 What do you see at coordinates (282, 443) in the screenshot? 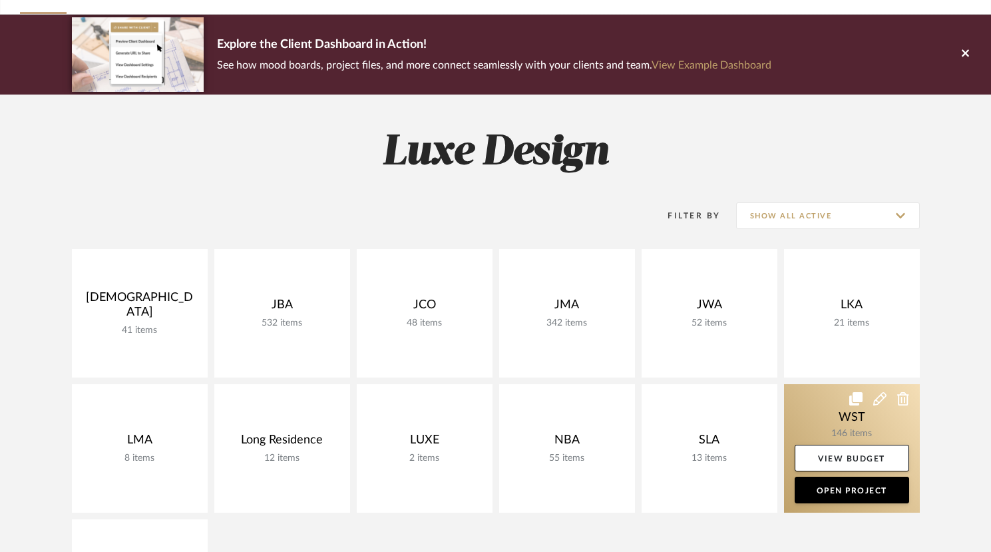
I see `div: Long Residence` at bounding box center [282, 443].